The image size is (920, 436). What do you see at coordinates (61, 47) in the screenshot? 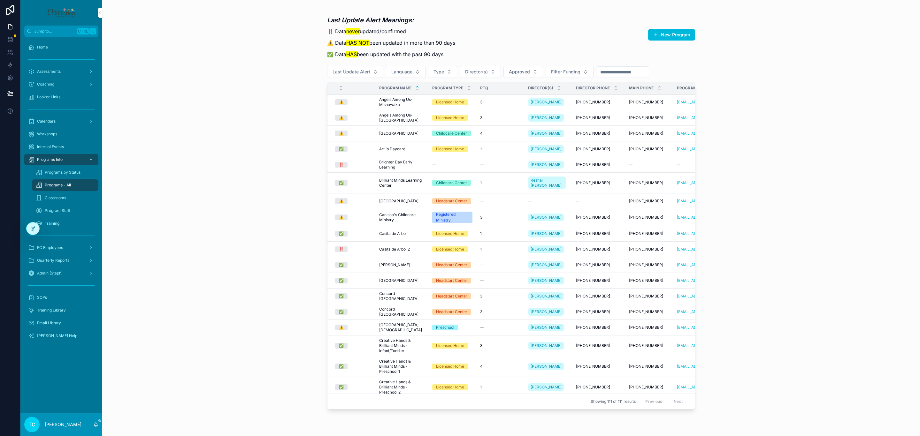
I see `a: Home` at bounding box center [61, 47].